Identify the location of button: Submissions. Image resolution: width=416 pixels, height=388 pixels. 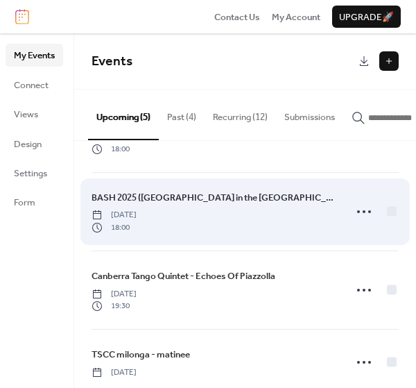
(309, 114).